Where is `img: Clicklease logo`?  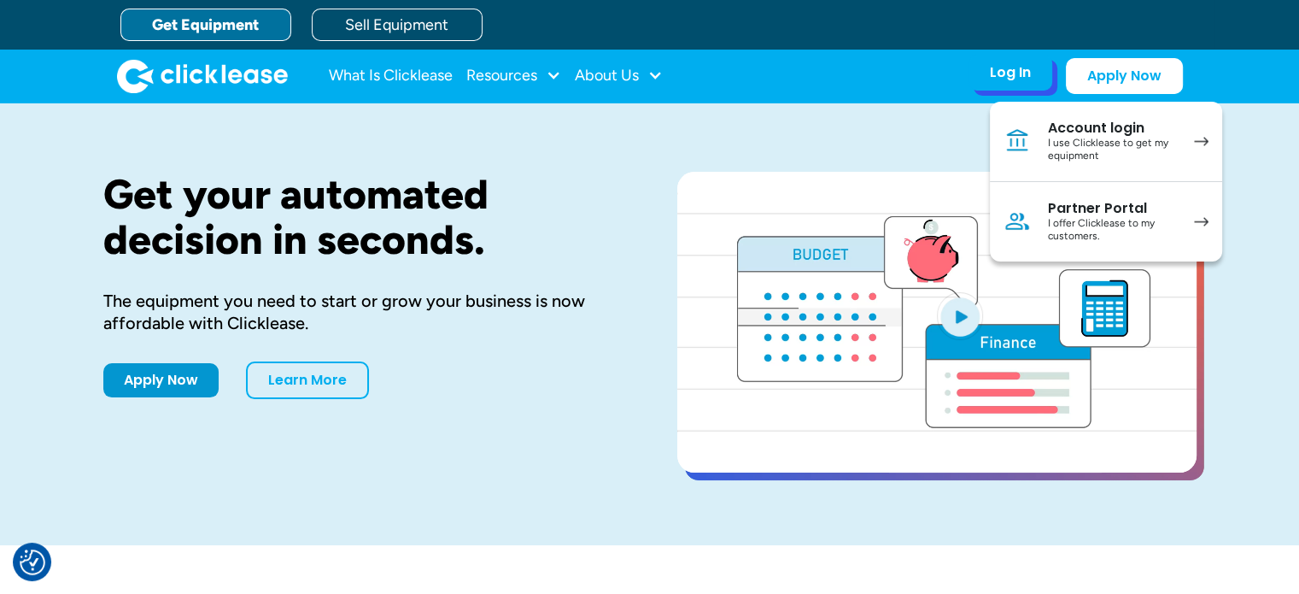
img: Clicklease logo is located at coordinates (202, 76).